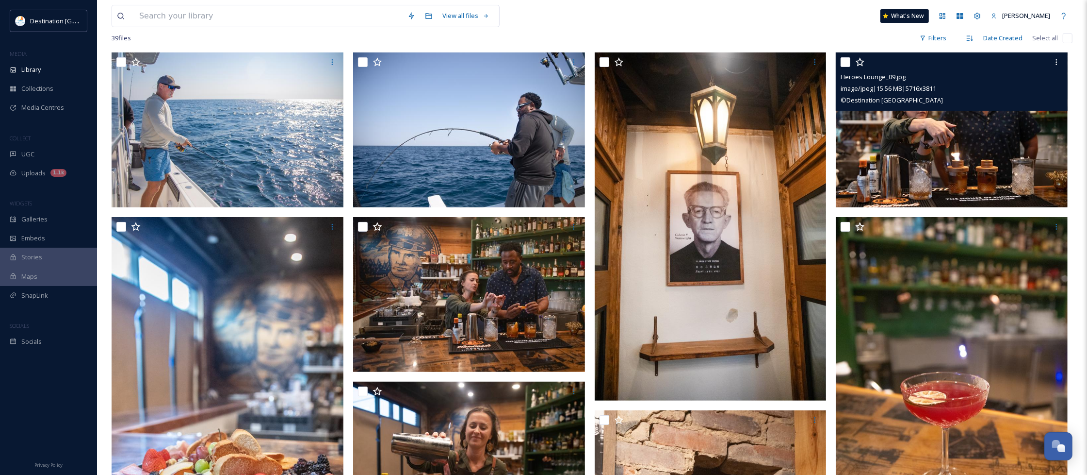  I want to click on span: MEDIA, so click(18, 53).